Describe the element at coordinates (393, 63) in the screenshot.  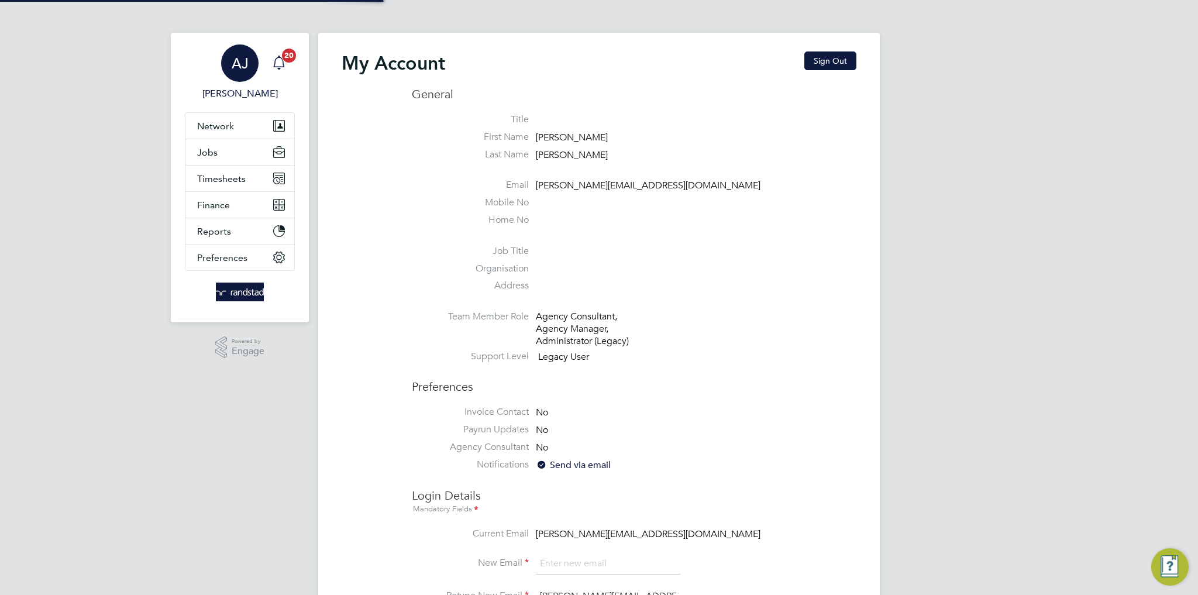
I see `h2: My Account` at that location.